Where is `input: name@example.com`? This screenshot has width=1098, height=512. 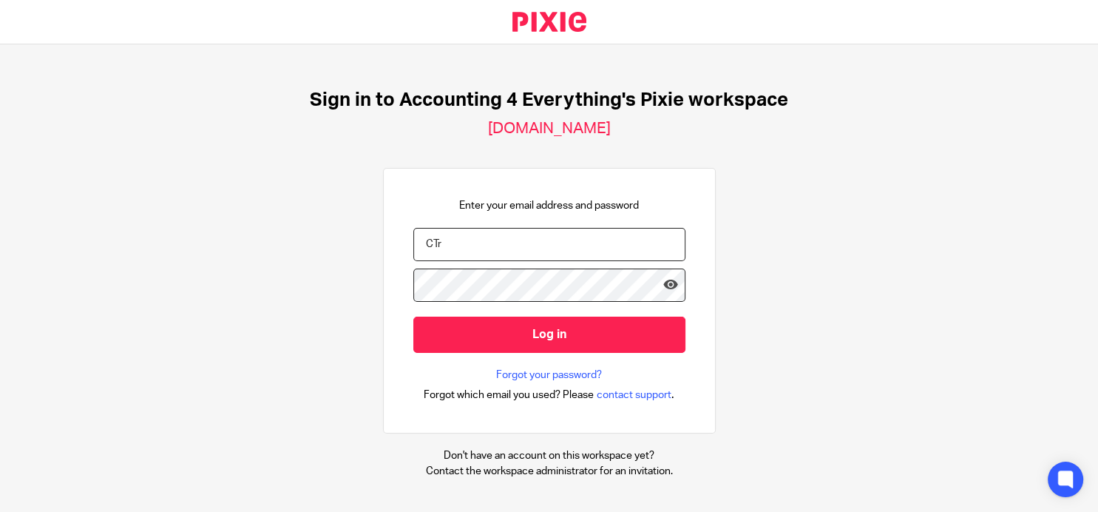
input: name@example.com is located at coordinates (550, 244).